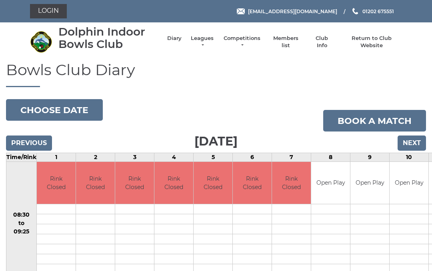 This screenshot has width=432, height=271. I want to click on input: Previous, so click(29, 143).